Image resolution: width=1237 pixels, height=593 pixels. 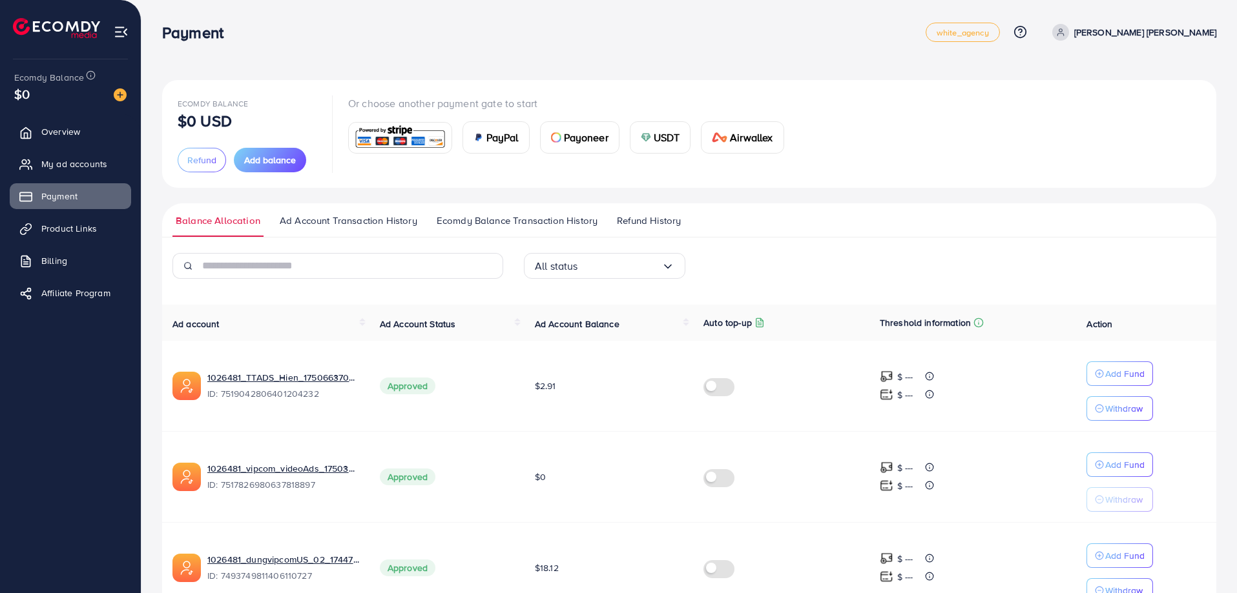 What do you see at coordinates (70, 132) in the screenshot?
I see `a: Overview` at bounding box center [70, 132].